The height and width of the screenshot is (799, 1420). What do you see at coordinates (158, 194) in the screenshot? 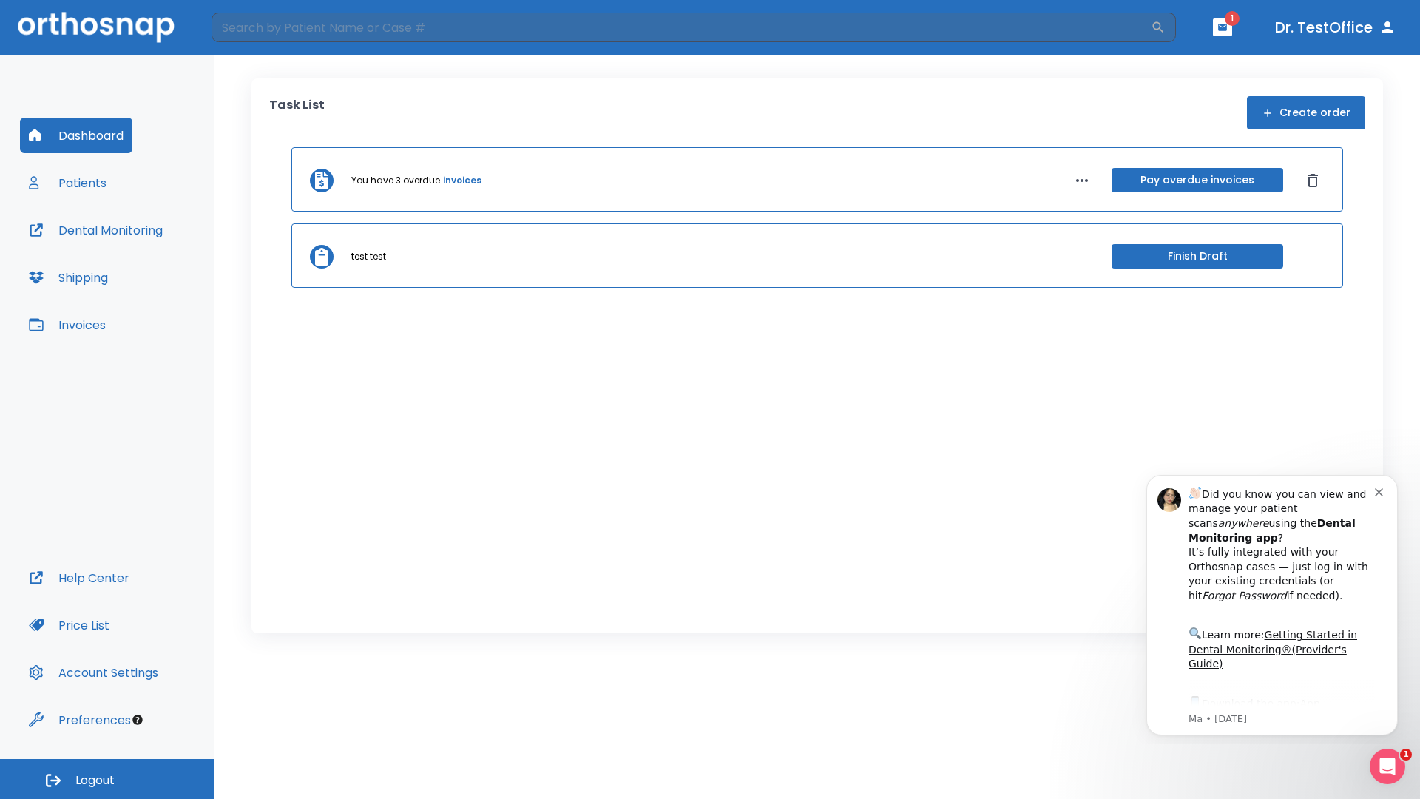
I see `div: Learn more: ​` at bounding box center [158, 194].